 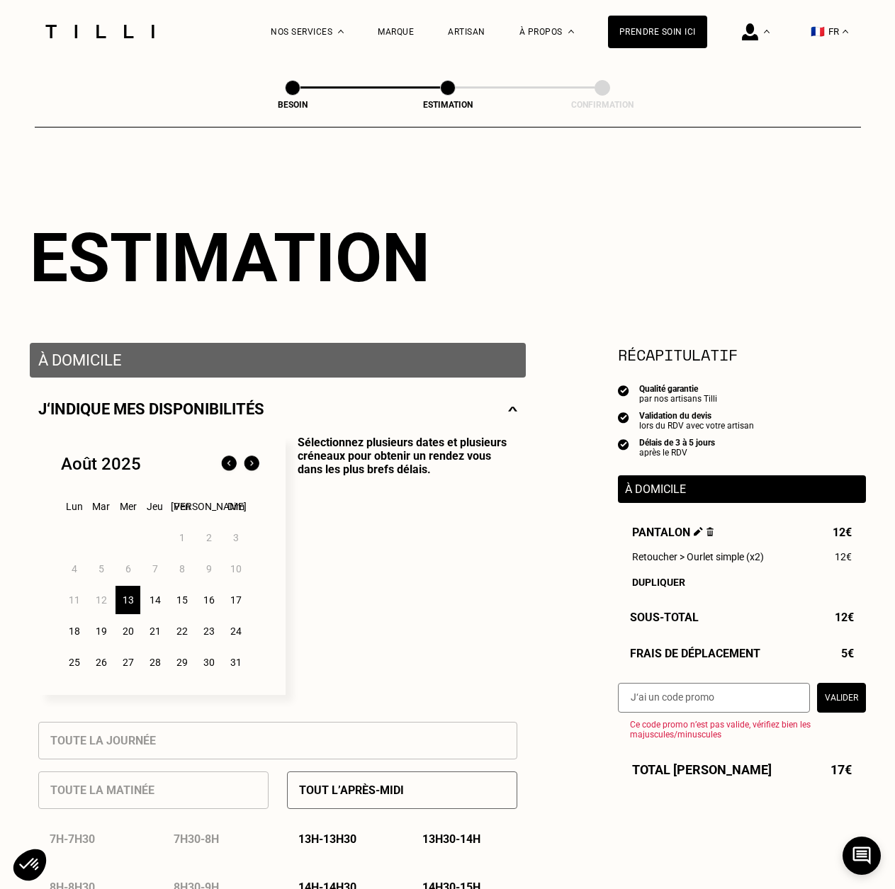 What do you see at coordinates (293, 105) in the screenshot?
I see `div: Besoin` at bounding box center [293, 105].